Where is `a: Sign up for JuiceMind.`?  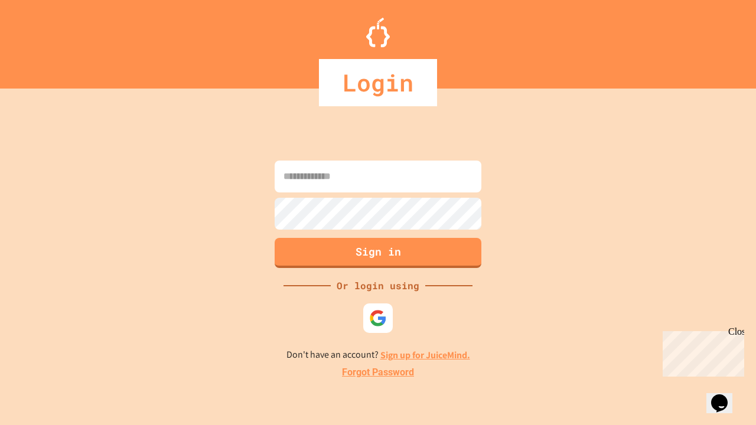
a: Sign up for JuiceMind. is located at coordinates (425, 355).